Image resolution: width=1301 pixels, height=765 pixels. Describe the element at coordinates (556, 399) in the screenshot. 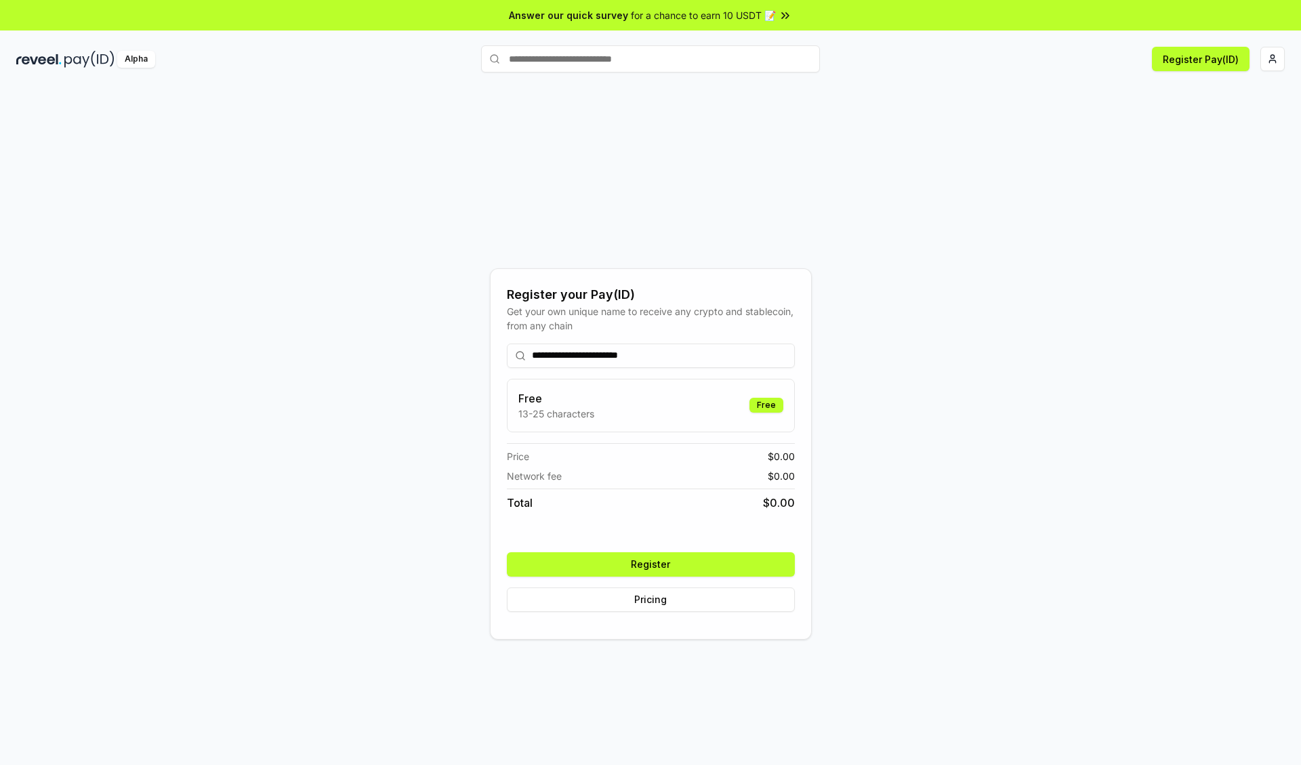

I see `h3: Free` at that location.